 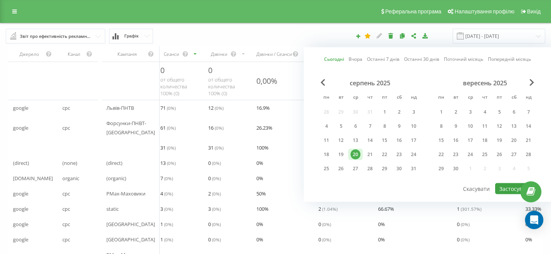 What do you see at coordinates (328, 209) in the screenshot?
I see `span: 2` at bounding box center [328, 209].